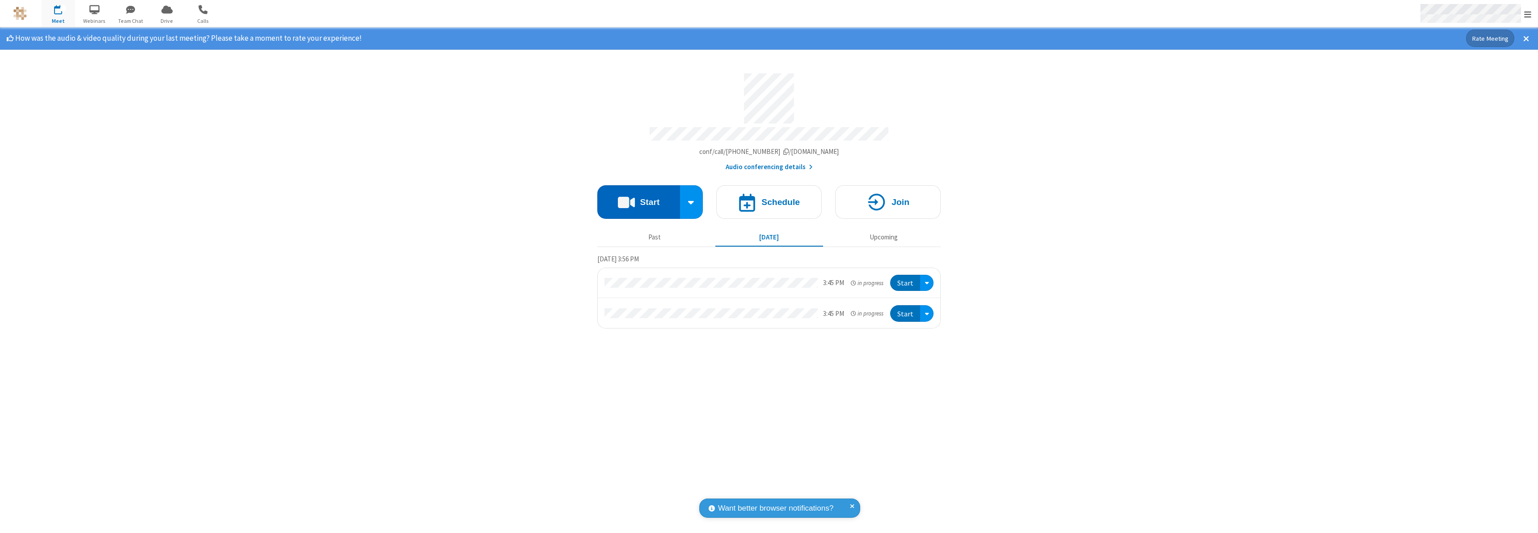 Image resolution: width=1538 pixels, height=533 pixels. I want to click on button: Past, so click(655, 237).